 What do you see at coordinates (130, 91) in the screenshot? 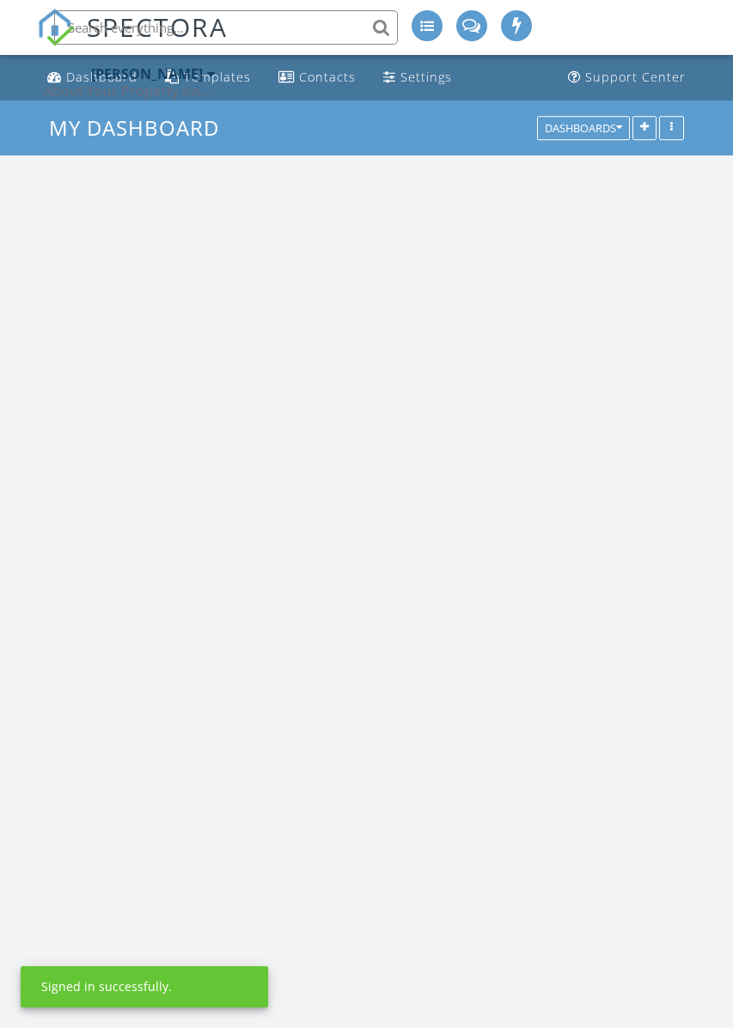
I see `div: About Your Property Inspection, Inc.` at bounding box center [130, 91].